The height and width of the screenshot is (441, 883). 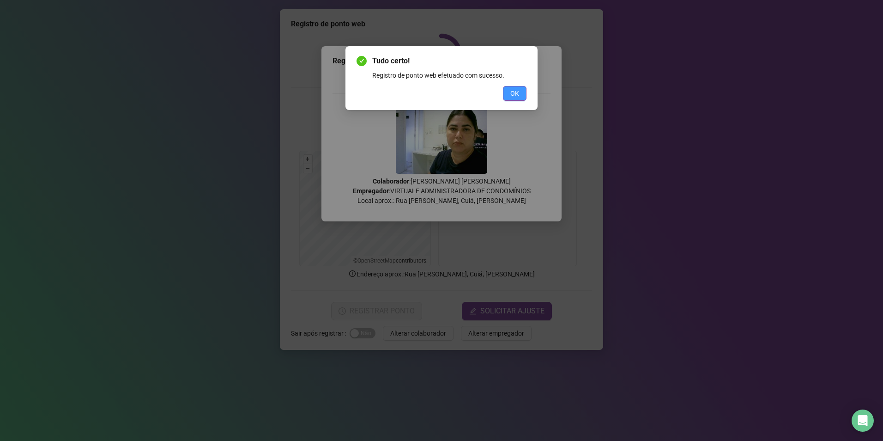 What do you see at coordinates (514, 93) in the screenshot?
I see `button: OK` at bounding box center [514, 93].